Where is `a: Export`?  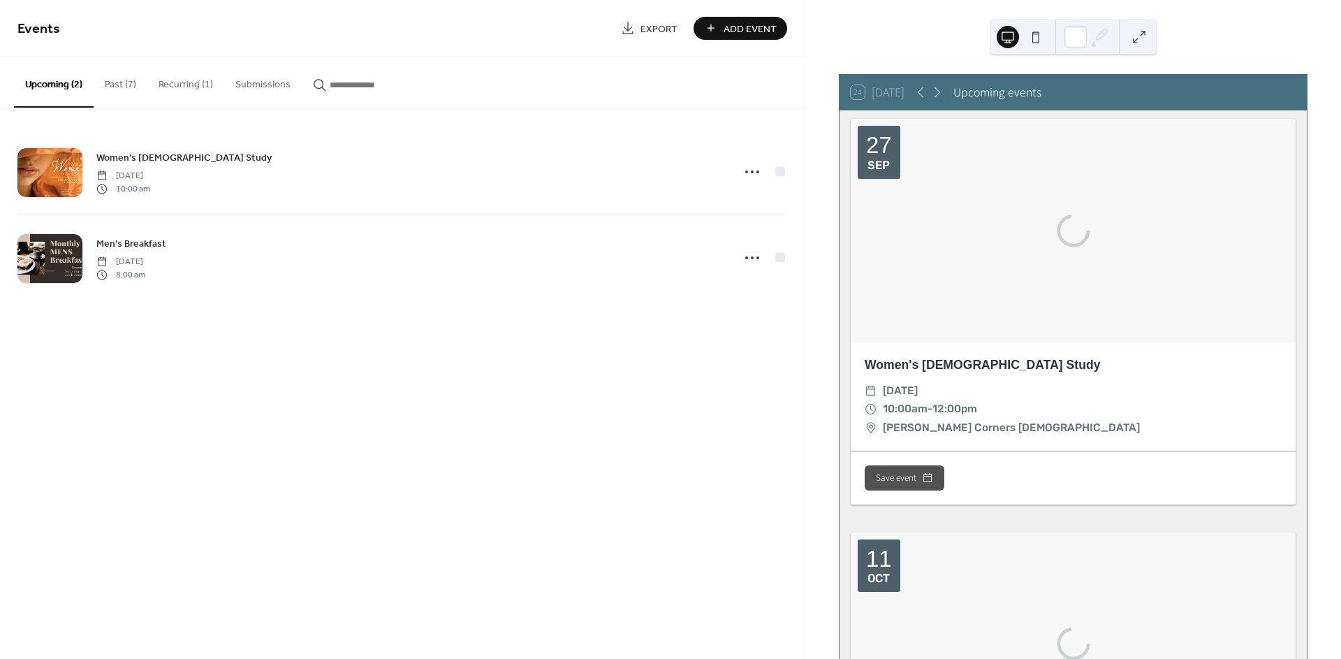 a: Export is located at coordinates (649, 28).